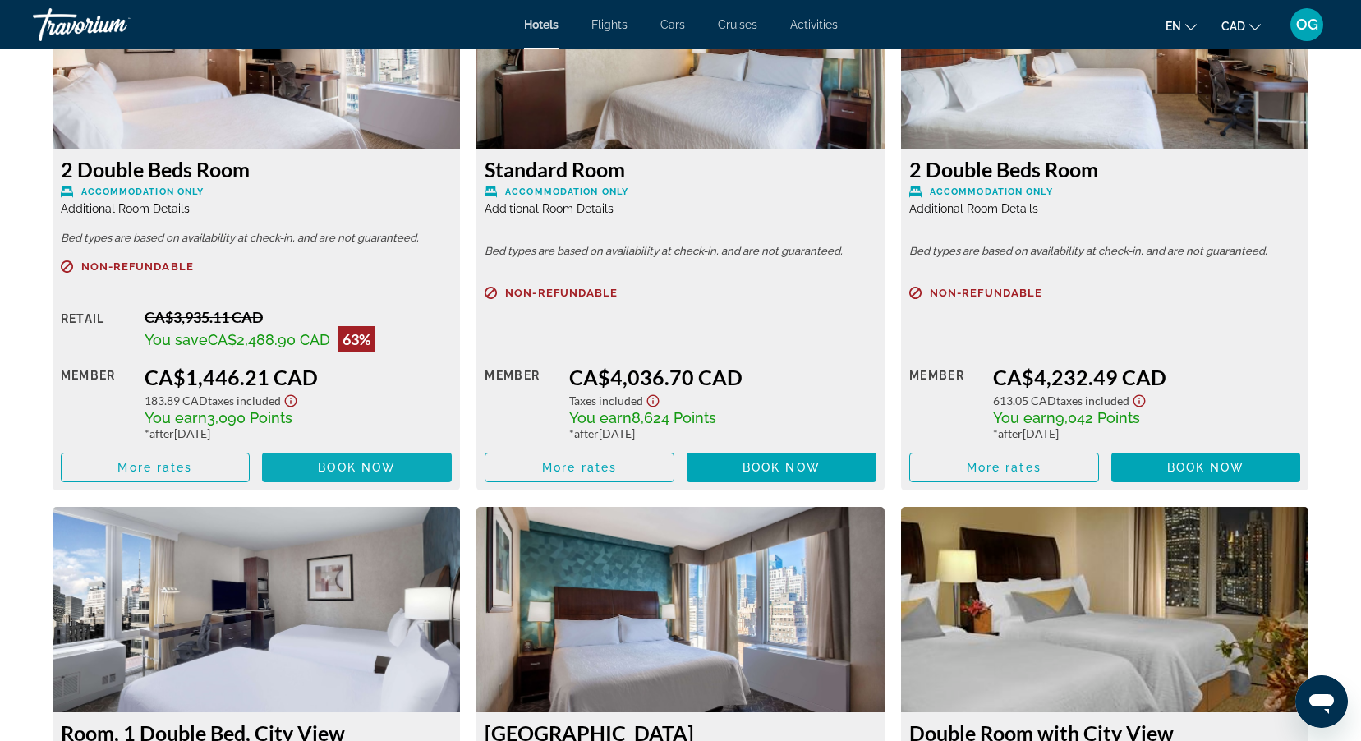  I want to click on a: Activities, so click(814, 25).